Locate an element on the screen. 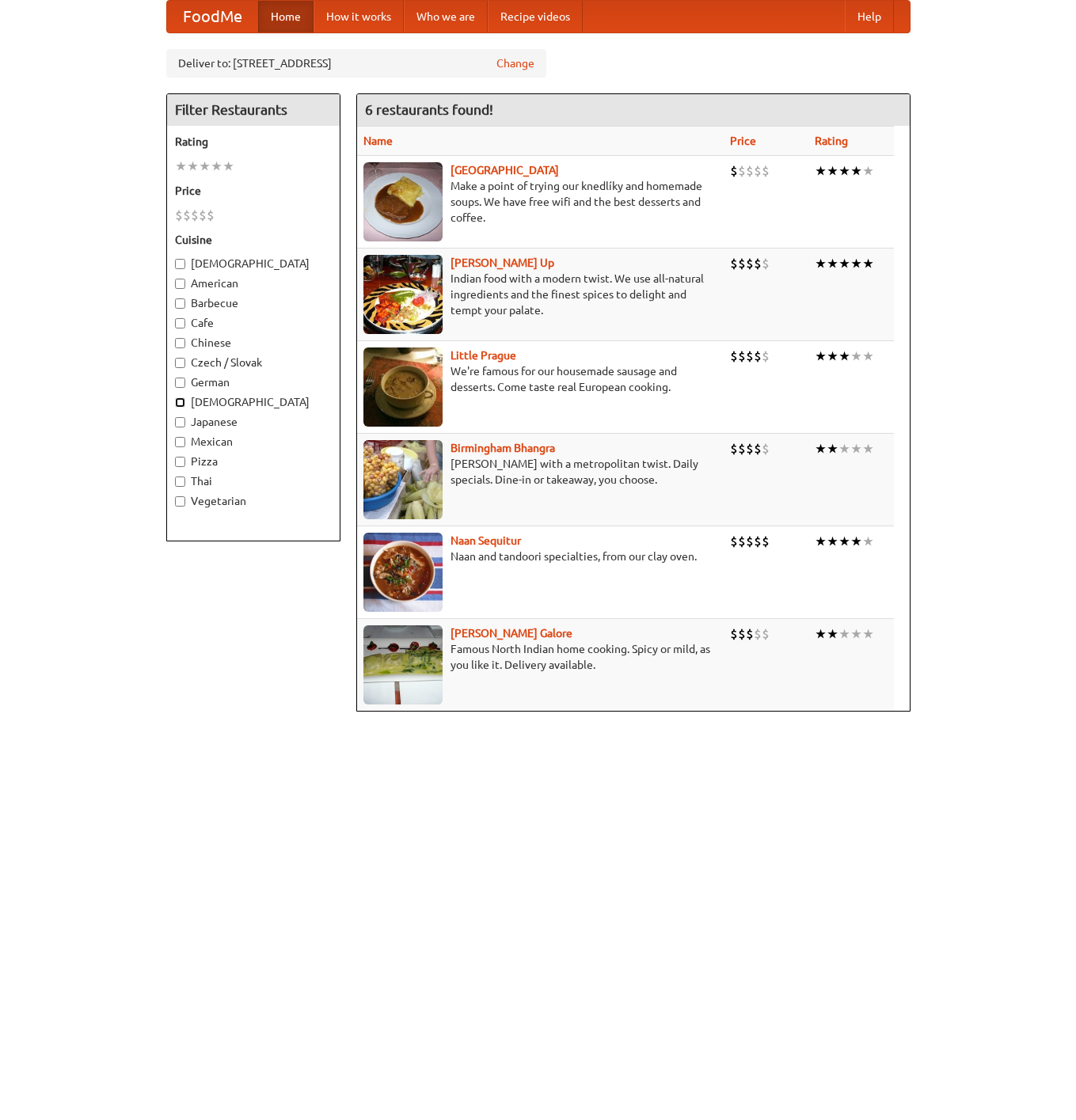  h4: Filter Restaurants is located at coordinates (253, 110).